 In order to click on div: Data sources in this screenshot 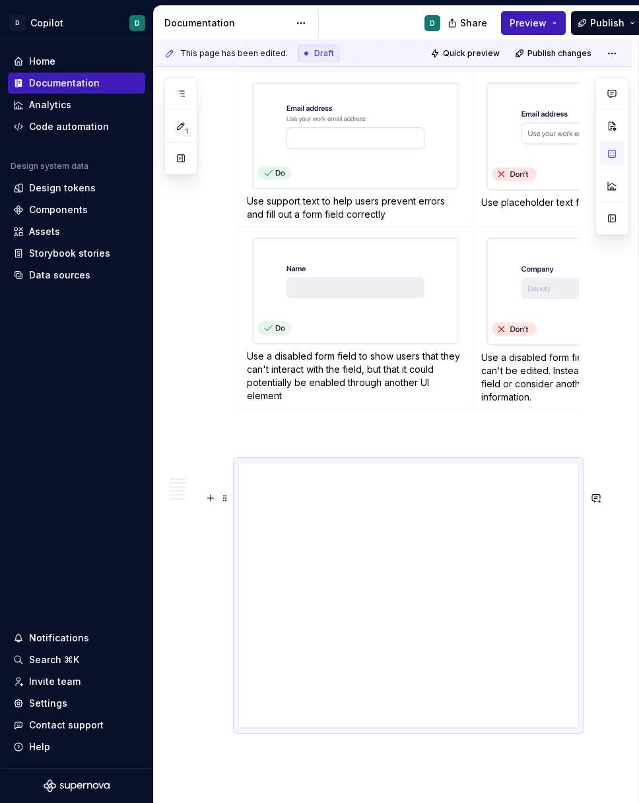, I will do `click(59, 275)`.